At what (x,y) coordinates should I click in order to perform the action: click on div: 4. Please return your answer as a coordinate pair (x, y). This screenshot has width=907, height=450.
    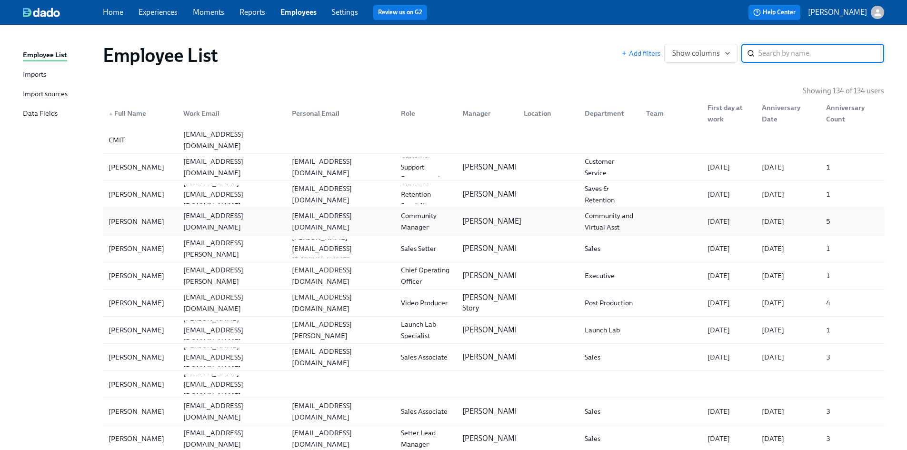
    Looking at the image, I should click on (852, 303).